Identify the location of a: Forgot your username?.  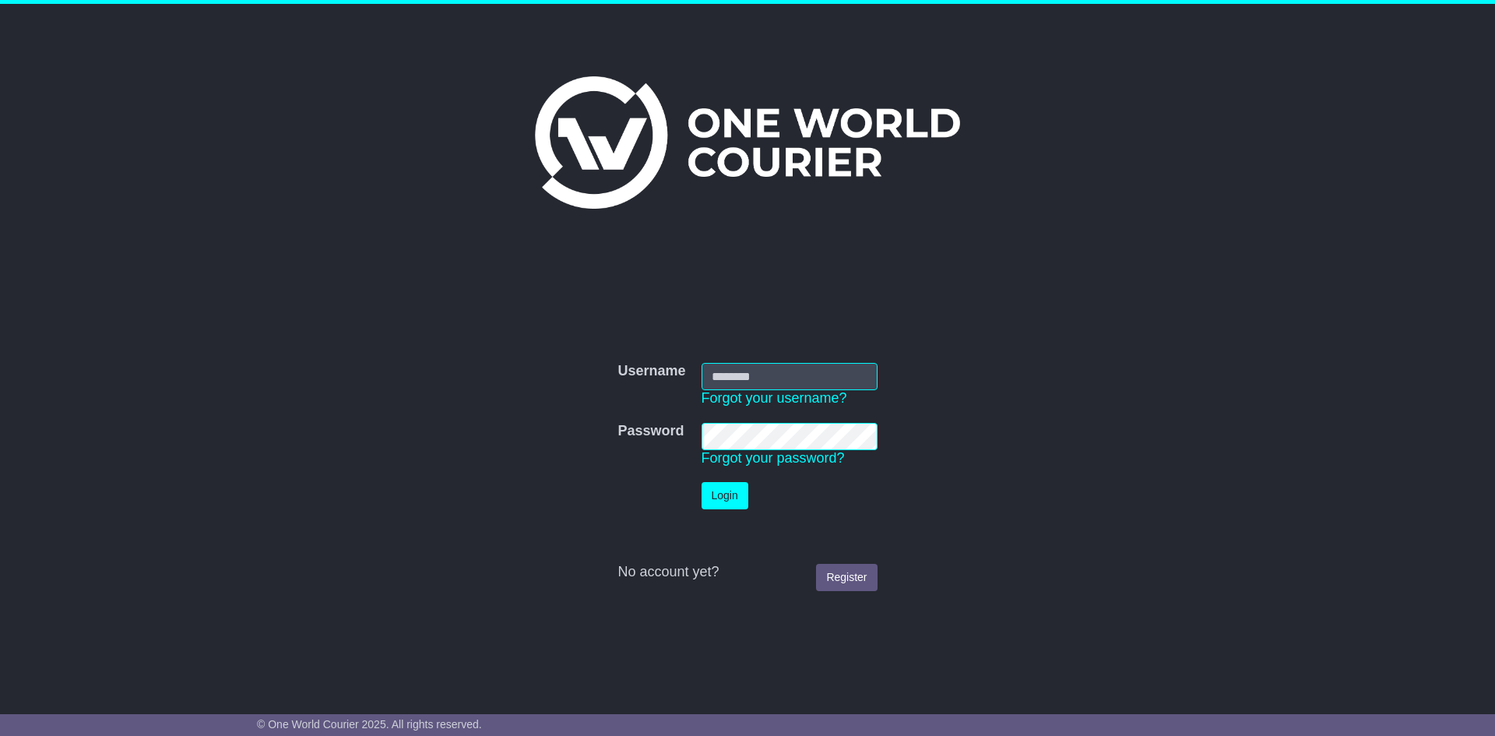
(774, 398).